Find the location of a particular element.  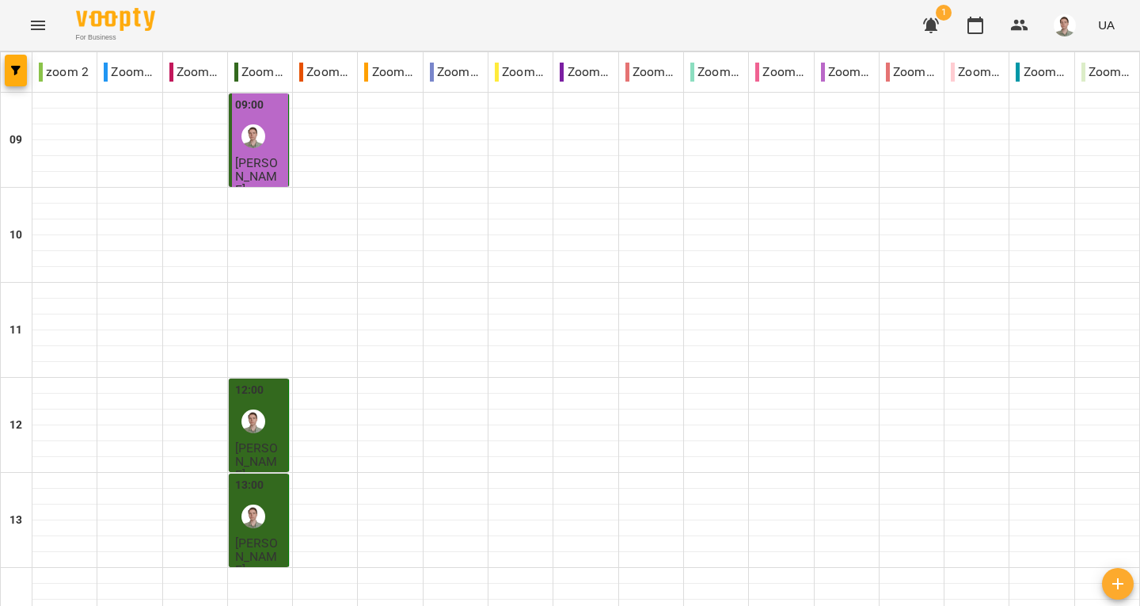

h6: 11 is located at coordinates (16, 330).